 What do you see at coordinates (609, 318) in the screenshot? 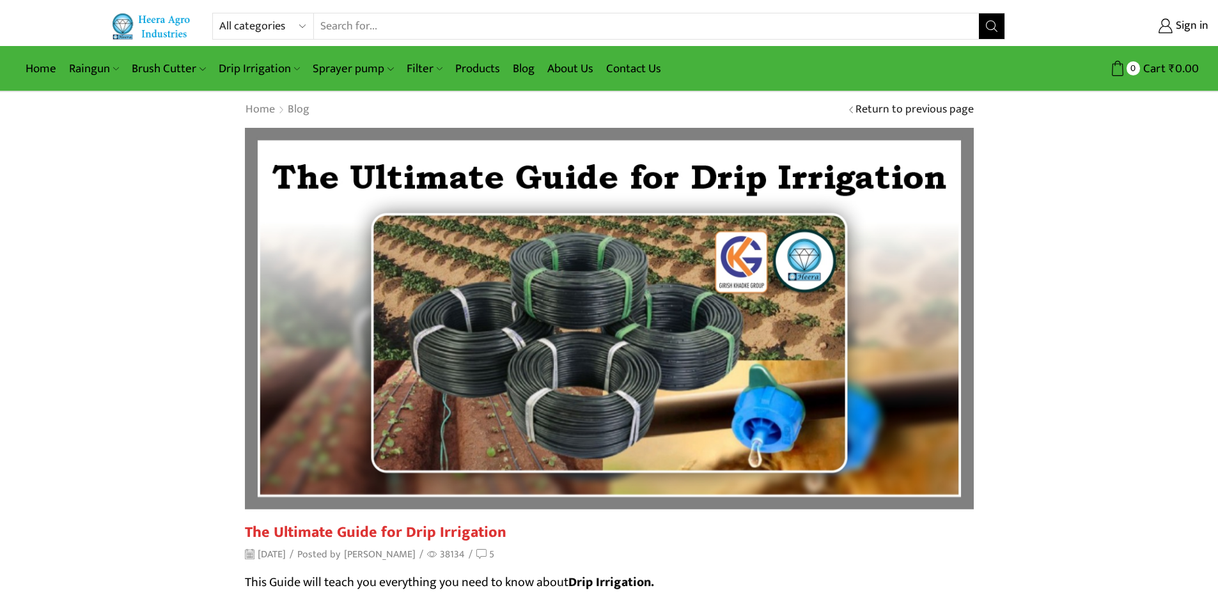
I see `img: ulimate guide for drip irrigation` at bounding box center [609, 318].